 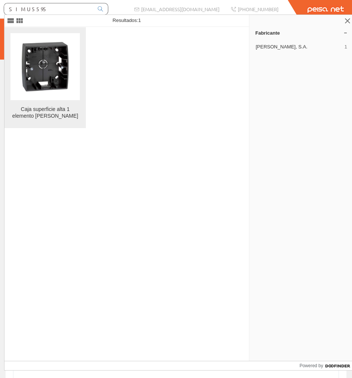 I want to click on input: Buscar..., so click(x=48, y=9).